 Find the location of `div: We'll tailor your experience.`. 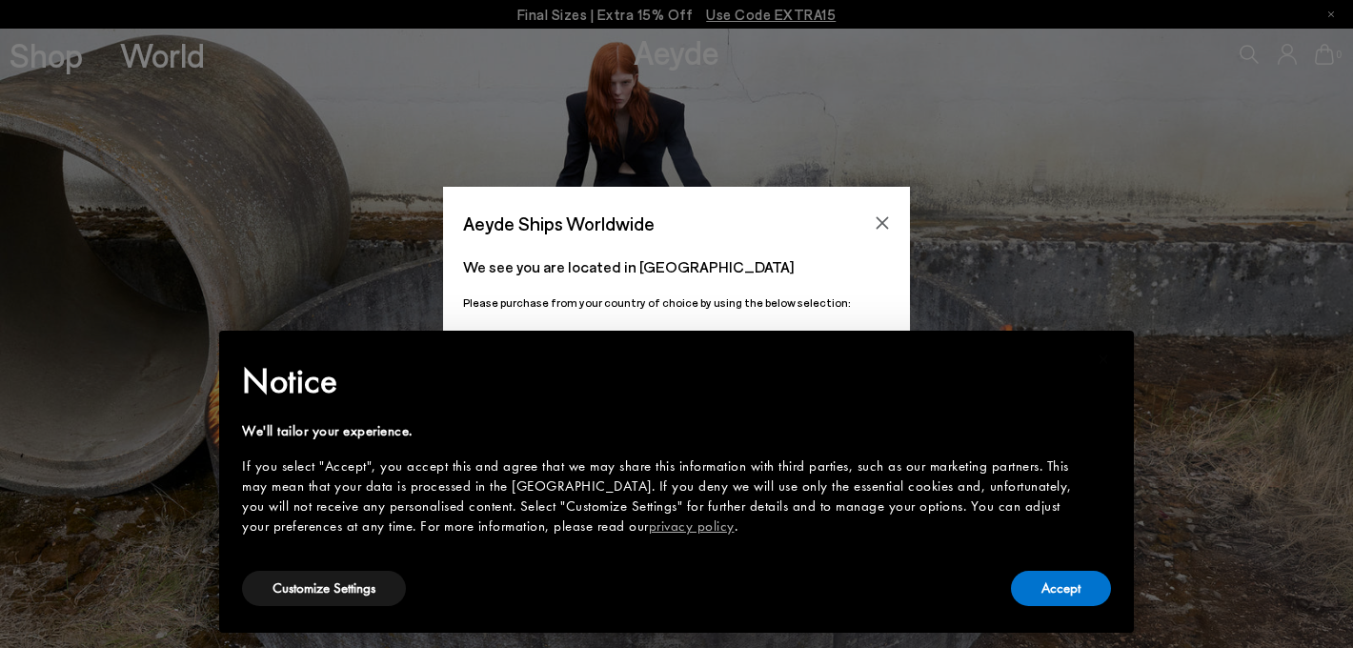

div: We'll tailor your experience. is located at coordinates (661, 431).